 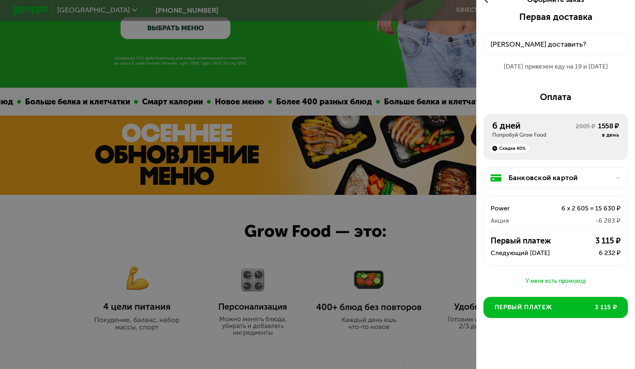 I want to click on div: Первая доставка, so click(x=556, y=17).